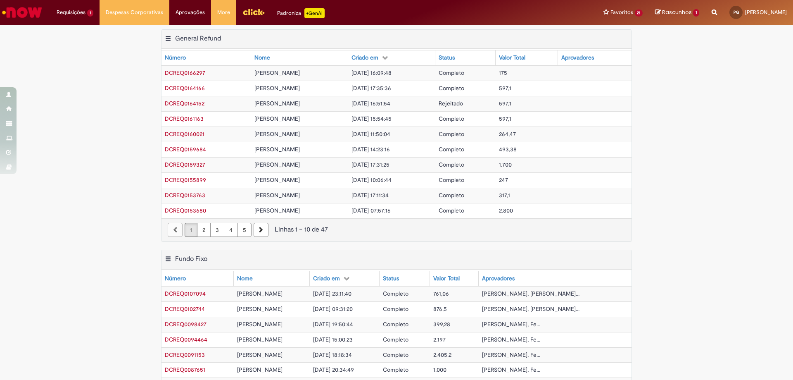 This screenshot has height=380, width=793. I want to click on span: DCREQ0107094, so click(185, 293).